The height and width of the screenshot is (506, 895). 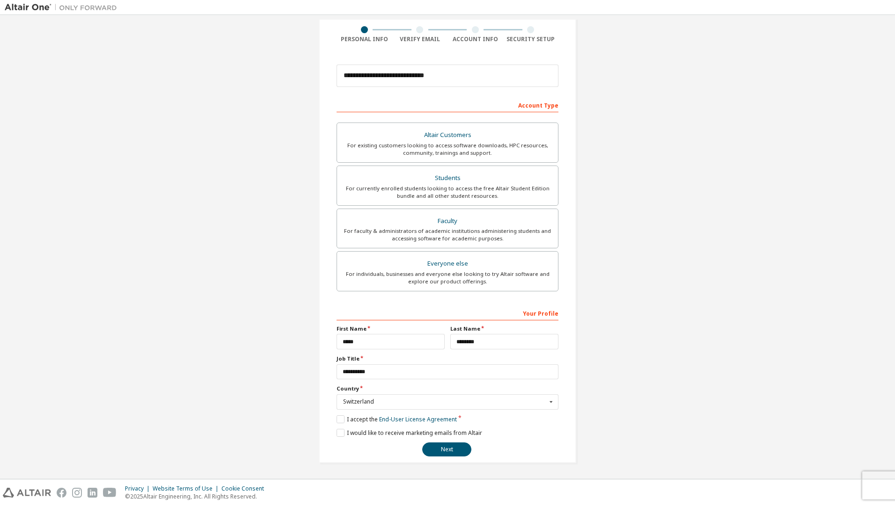 What do you see at coordinates (61, 493) in the screenshot?
I see `img: facebook.svg` at bounding box center [61, 493].